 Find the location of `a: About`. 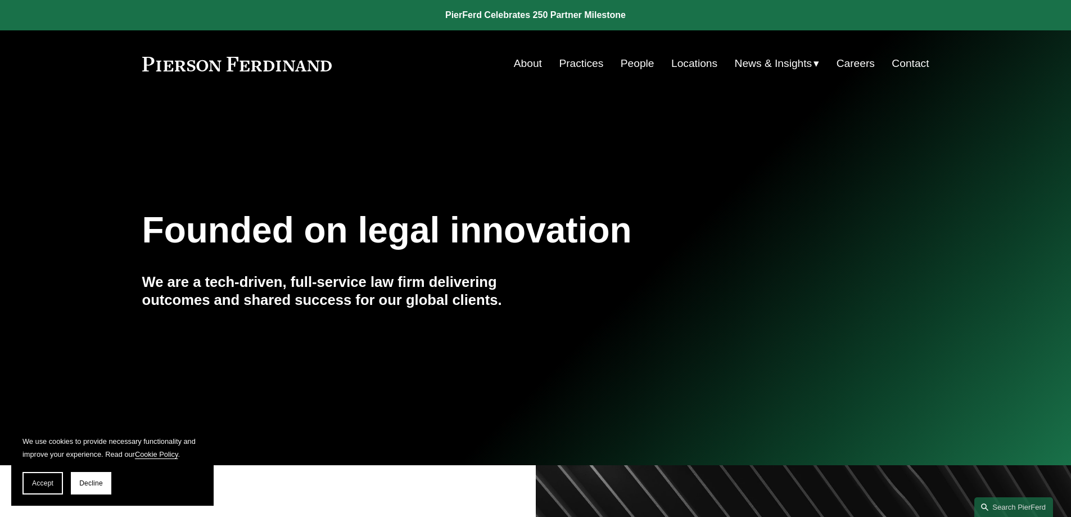

a: About is located at coordinates (528, 64).